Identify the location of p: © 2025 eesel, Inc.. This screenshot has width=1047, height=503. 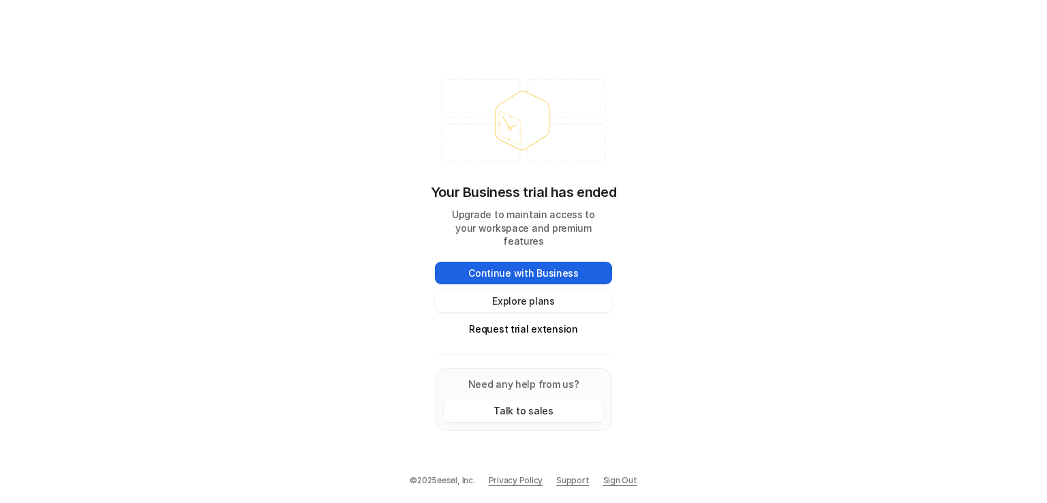
(442, 480).